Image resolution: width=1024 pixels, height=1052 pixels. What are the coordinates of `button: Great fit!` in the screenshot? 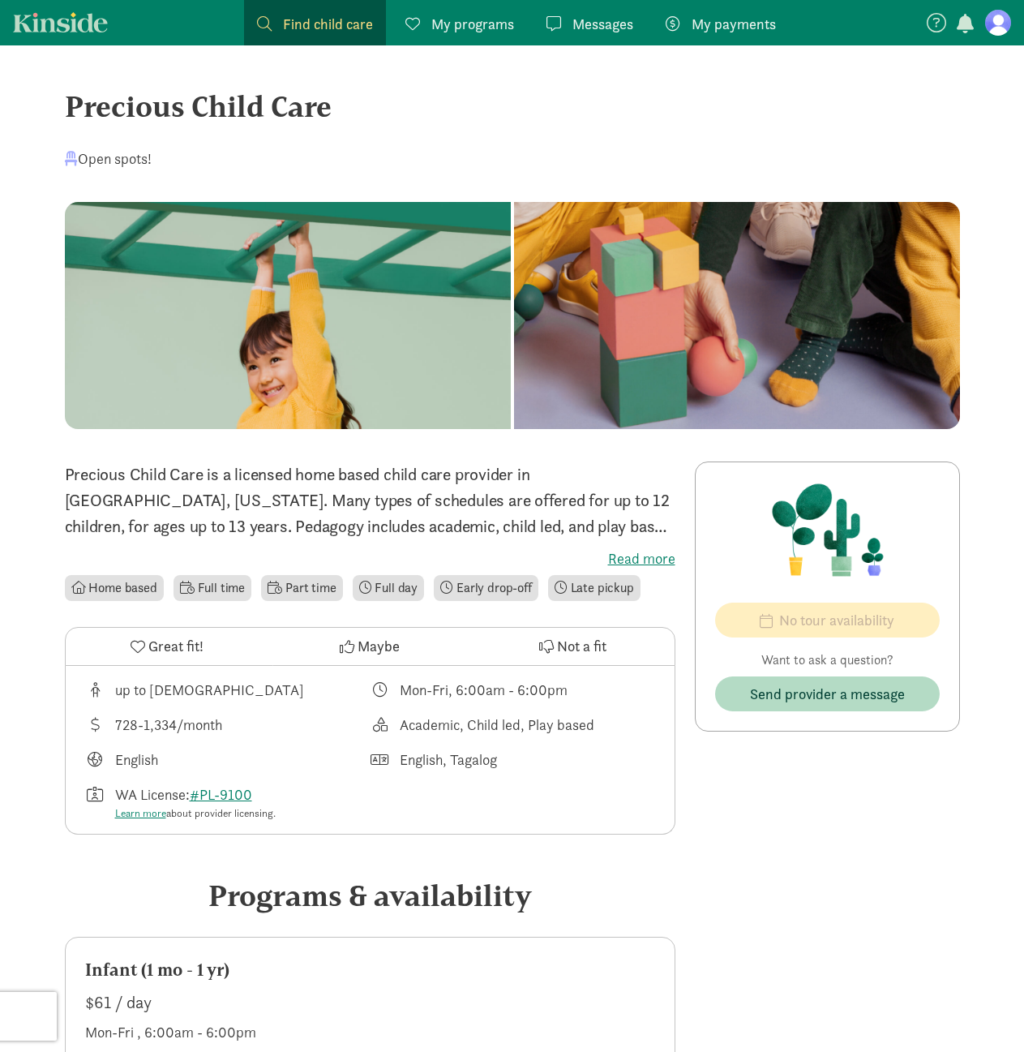 It's located at (167, 646).